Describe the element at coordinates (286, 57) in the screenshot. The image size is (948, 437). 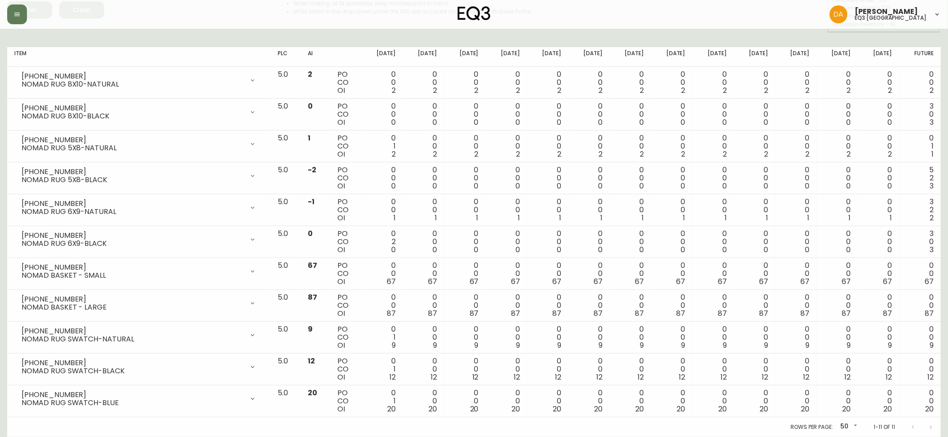
I see `th: PLC` at that location.